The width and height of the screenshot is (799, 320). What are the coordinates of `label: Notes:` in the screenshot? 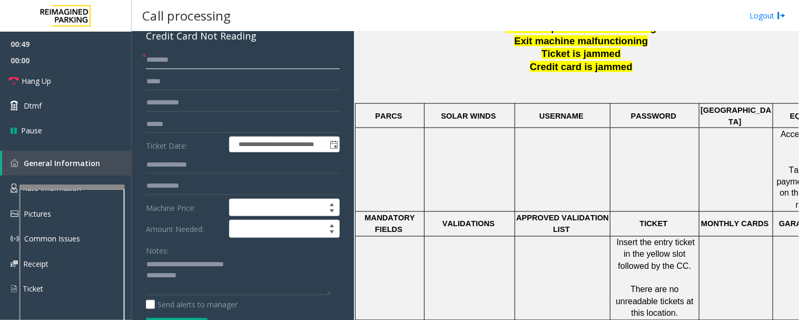 It's located at (157, 249).